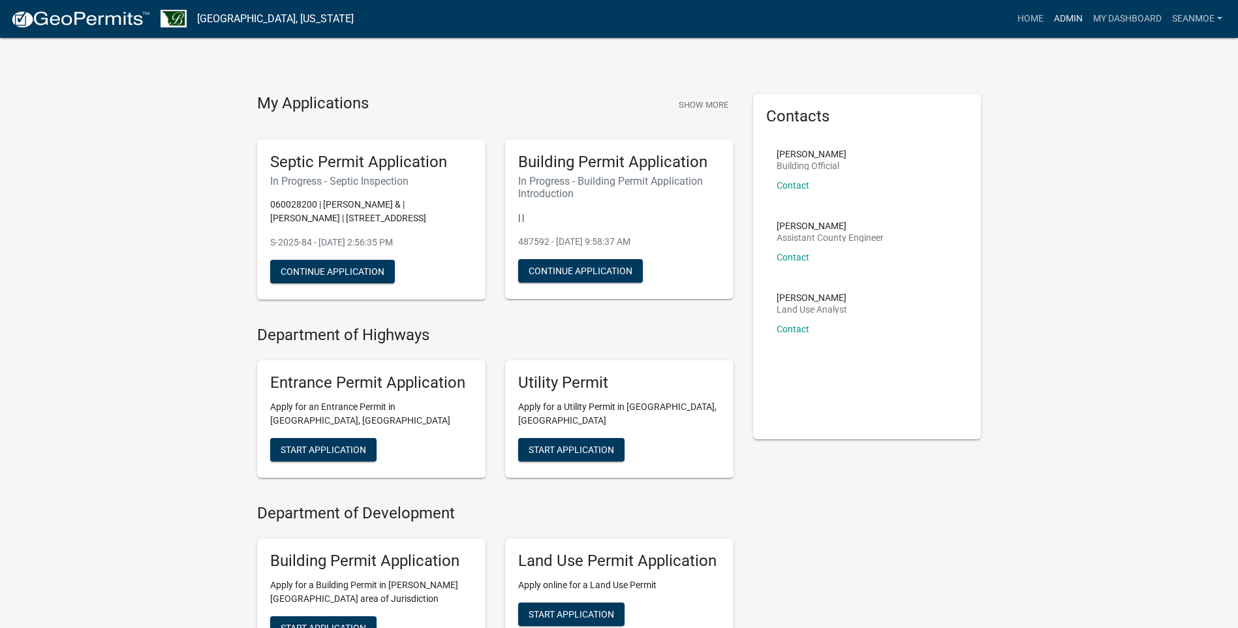 The width and height of the screenshot is (1238, 628). Describe the element at coordinates (1127, 19) in the screenshot. I see `a: My Dashboard` at that location.